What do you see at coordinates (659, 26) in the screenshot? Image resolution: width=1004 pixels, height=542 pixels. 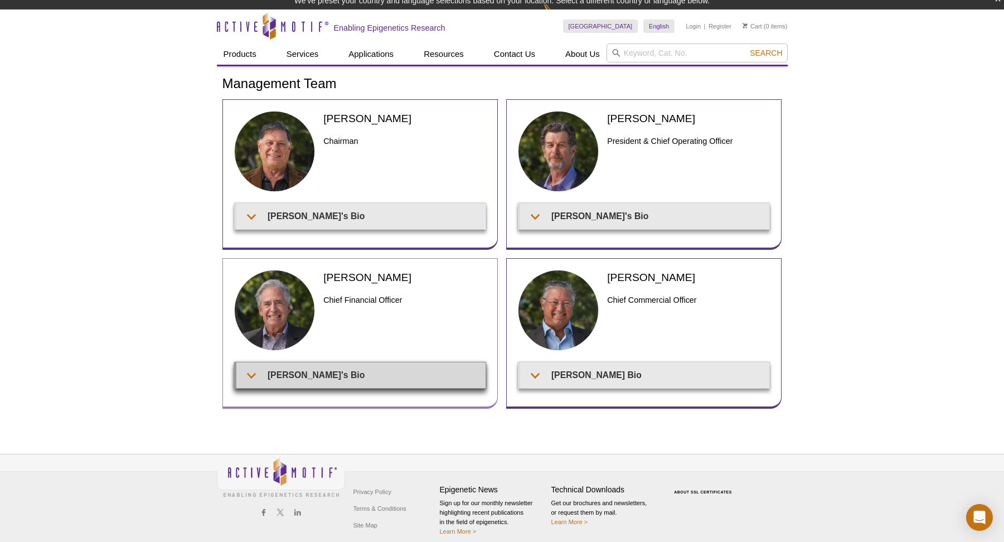 I see `a: English` at bounding box center [659, 26].